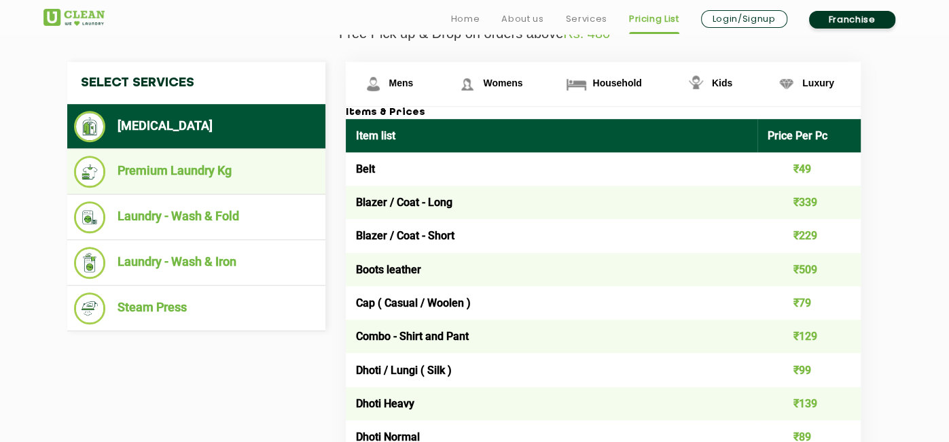 The image size is (949, 442). I want to click on li: Laundry - Wash & Fold, so click(196, 217).